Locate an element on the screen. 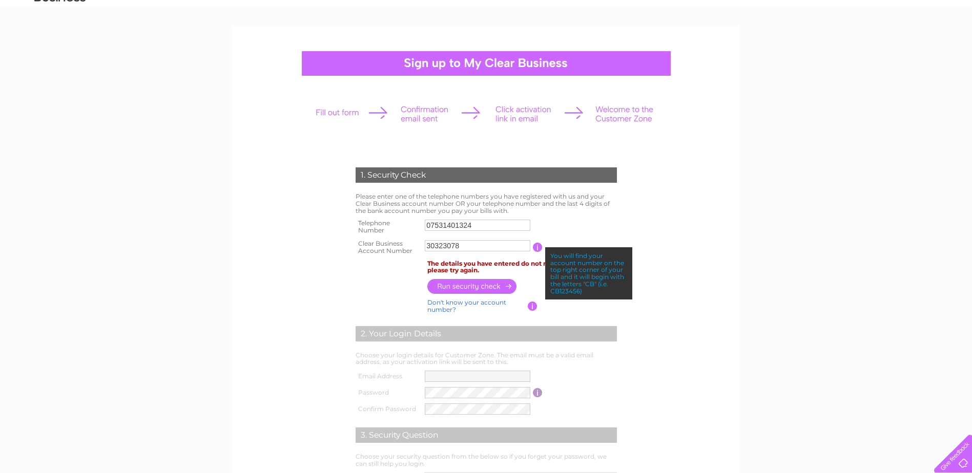 The height and width of the screenshot is (473, 972). div: 3. Security Question is located at coordinates (486, 436).